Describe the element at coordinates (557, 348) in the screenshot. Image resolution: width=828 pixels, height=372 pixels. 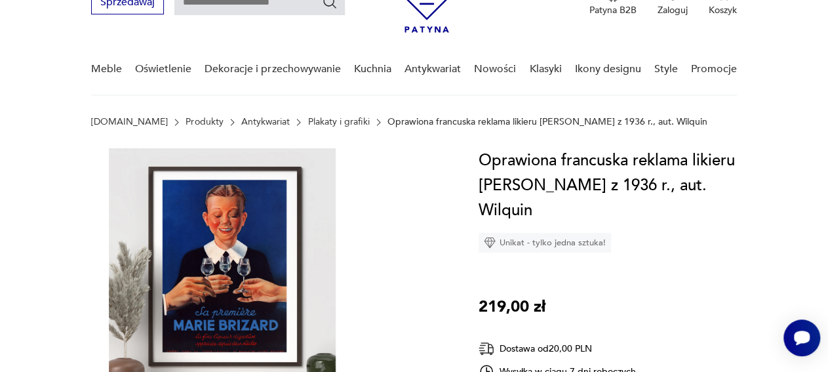
I see `div: Dostawa od 20,00 PLN` at that location.